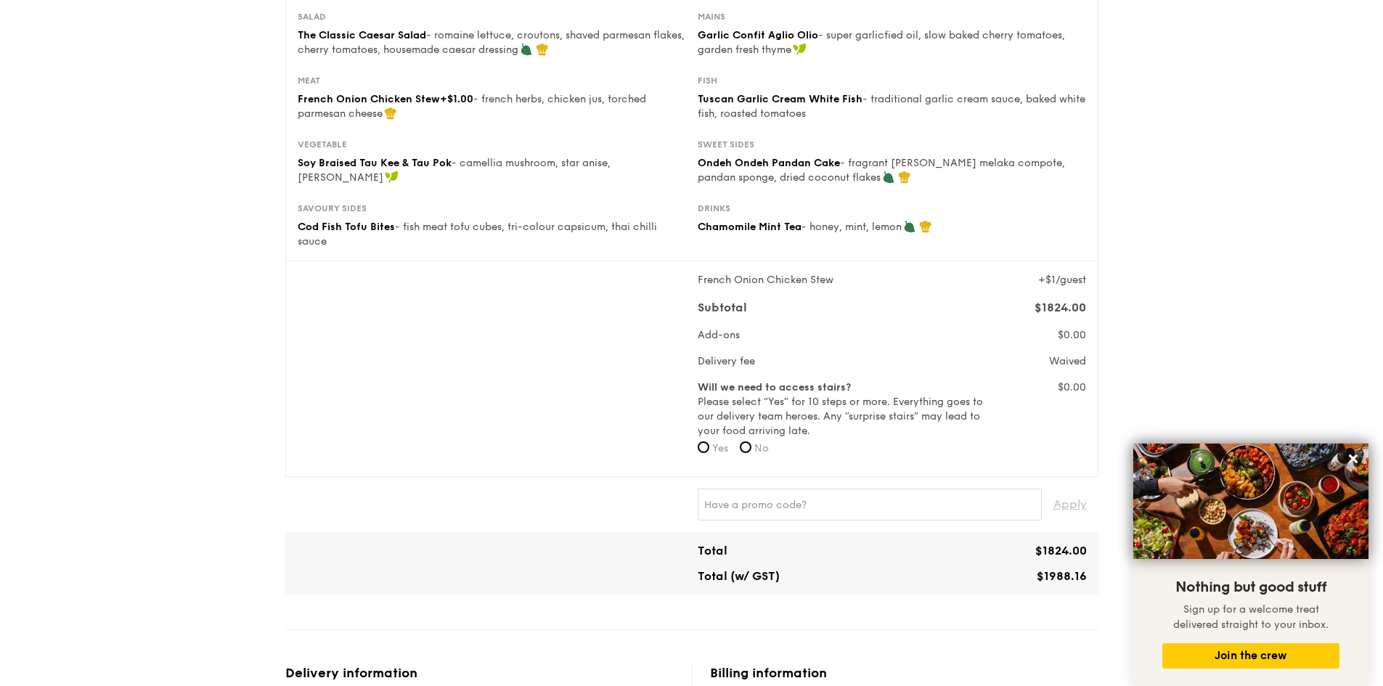 The image size is (1383, 686). Describe the element at coordinates (492, 17) in the screenshot. I see `div: Salad` at that location.